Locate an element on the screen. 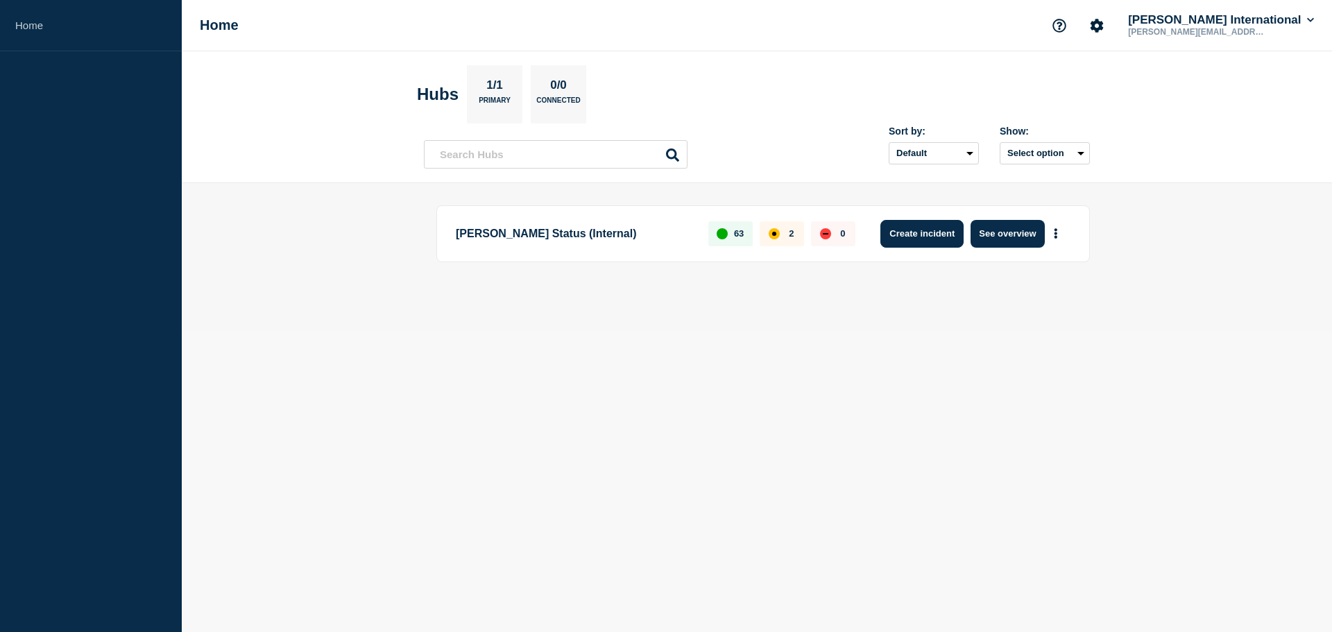 The width and height of the screenshot is (1332, 632). p: 1/1 is located at coordinates (495, 87).